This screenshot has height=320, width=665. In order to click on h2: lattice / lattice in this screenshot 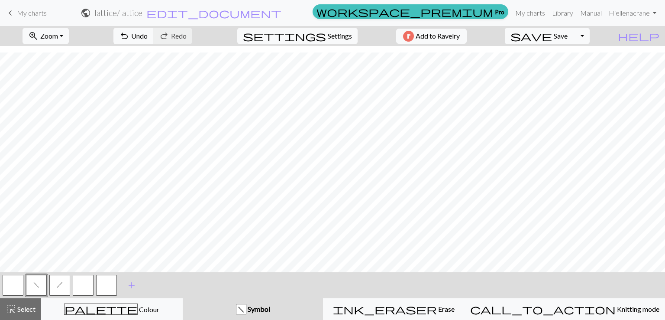, I will do `click(118, 13)`.